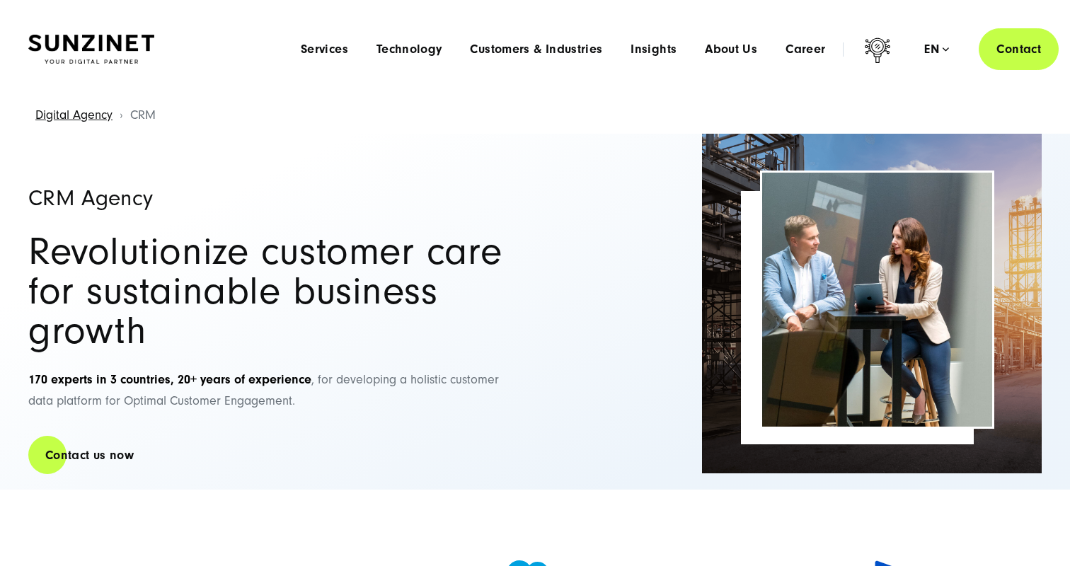 The height and width of the screenshot is (566, 1070). Describe the element at coordinates (143, 115) in the screenshot. I see `span: CRM` at that location.